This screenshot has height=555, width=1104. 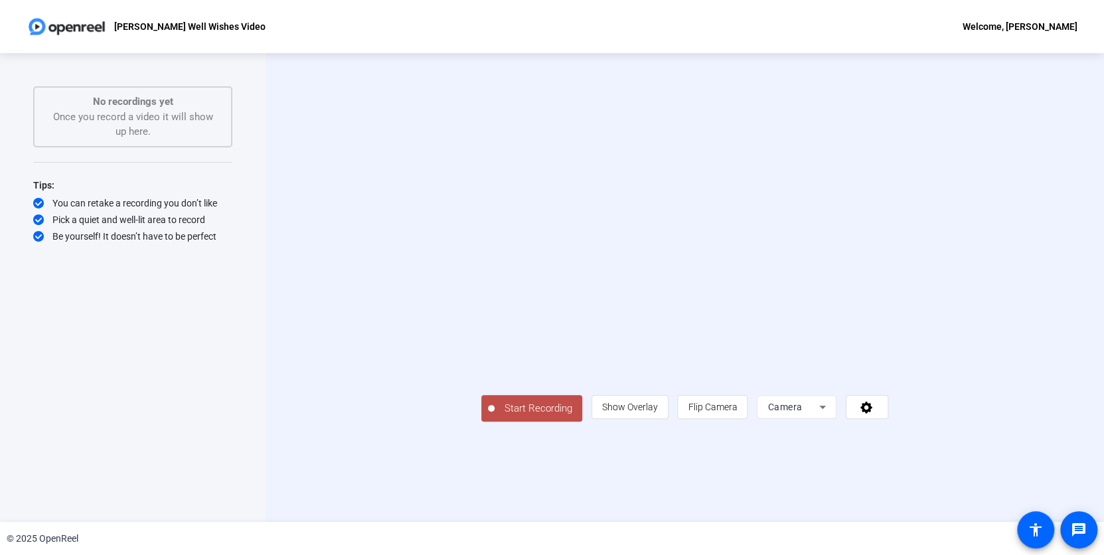 I want to click on div: Once you record a video it will show up here., so click(x=133, y=117).